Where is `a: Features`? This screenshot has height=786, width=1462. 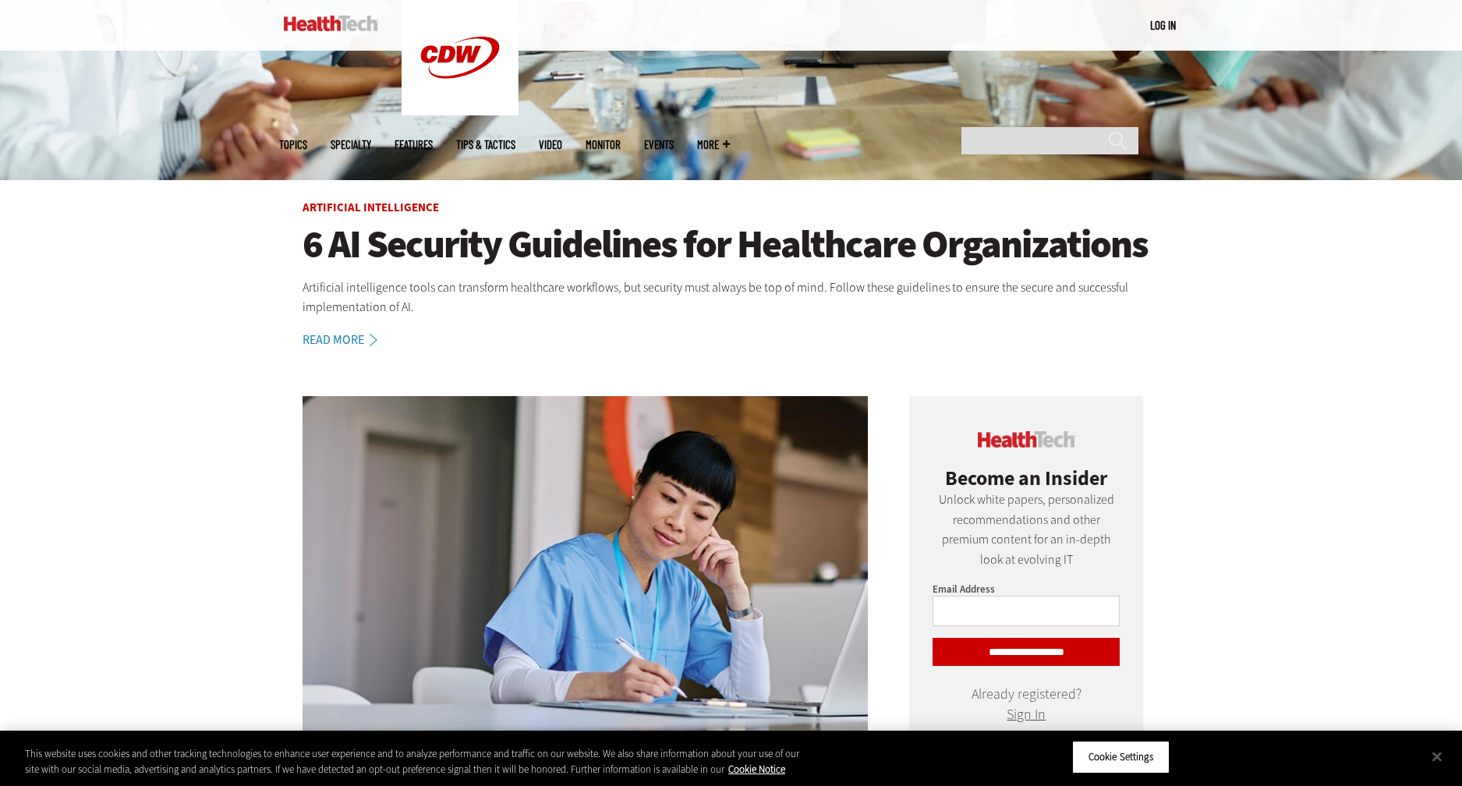 a: Features is located at coordinates (413, 144).